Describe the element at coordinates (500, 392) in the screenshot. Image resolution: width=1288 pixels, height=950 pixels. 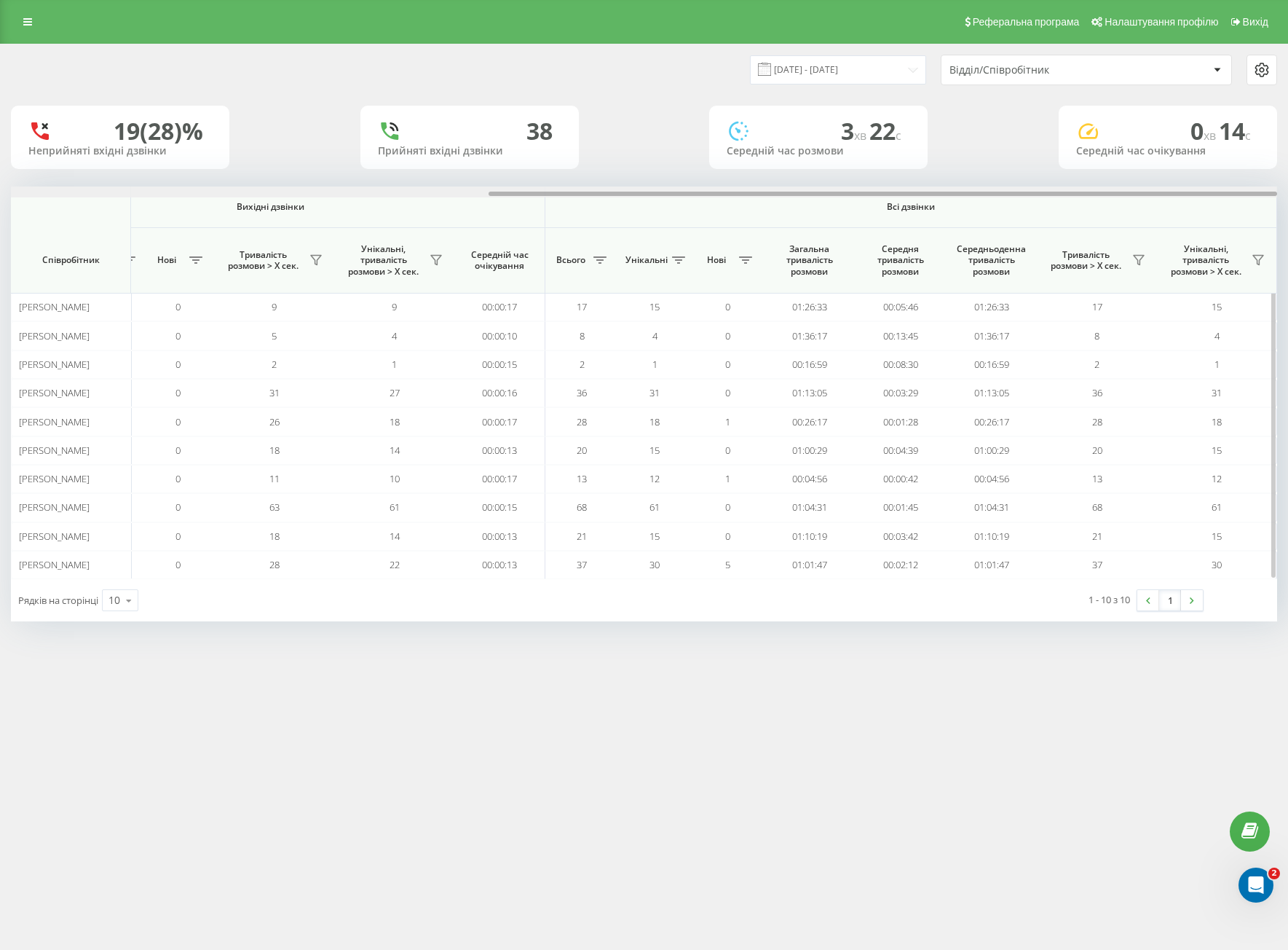
I see `td: 00:00:16` at that location.